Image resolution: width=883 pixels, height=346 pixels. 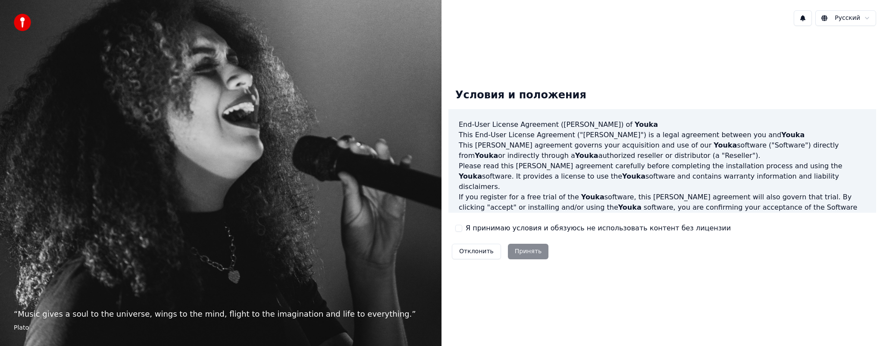 What do you see at coordinates (477, 251) in the screenshot?
I see `button: Отклонить` at bounding box center [477, 251].